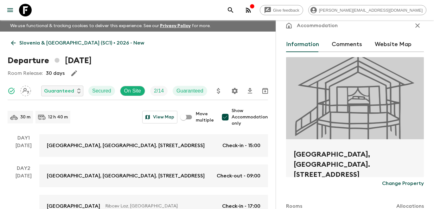 This screenshot has height=209, width=434. Describe the element at coordinates (302, 45) in the screenshot. I see `button: Information` at that location.